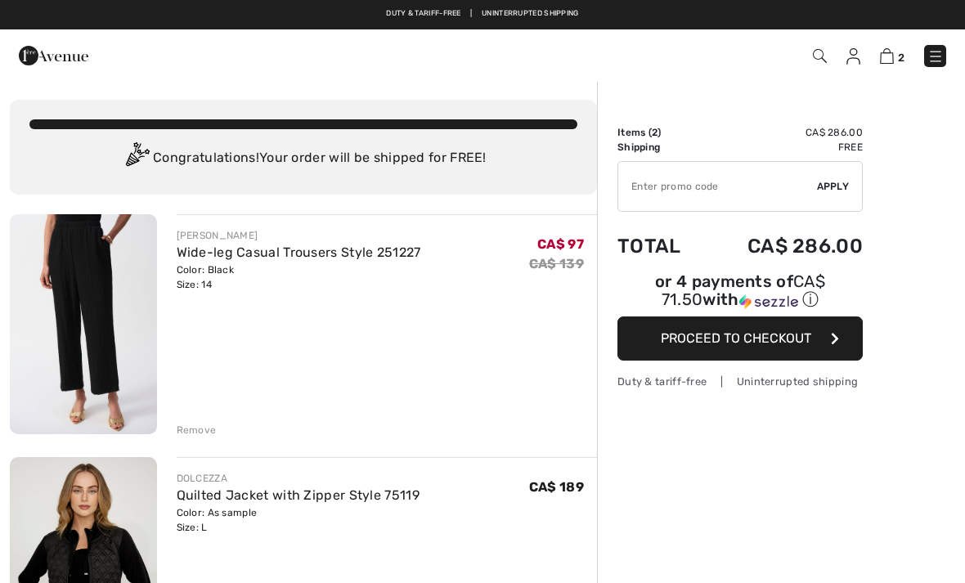 The width and height of the screenshot is (965, 583). Describe the element at coordinates (936, 56) in the screenshot. I see `img: Menu` at that location.